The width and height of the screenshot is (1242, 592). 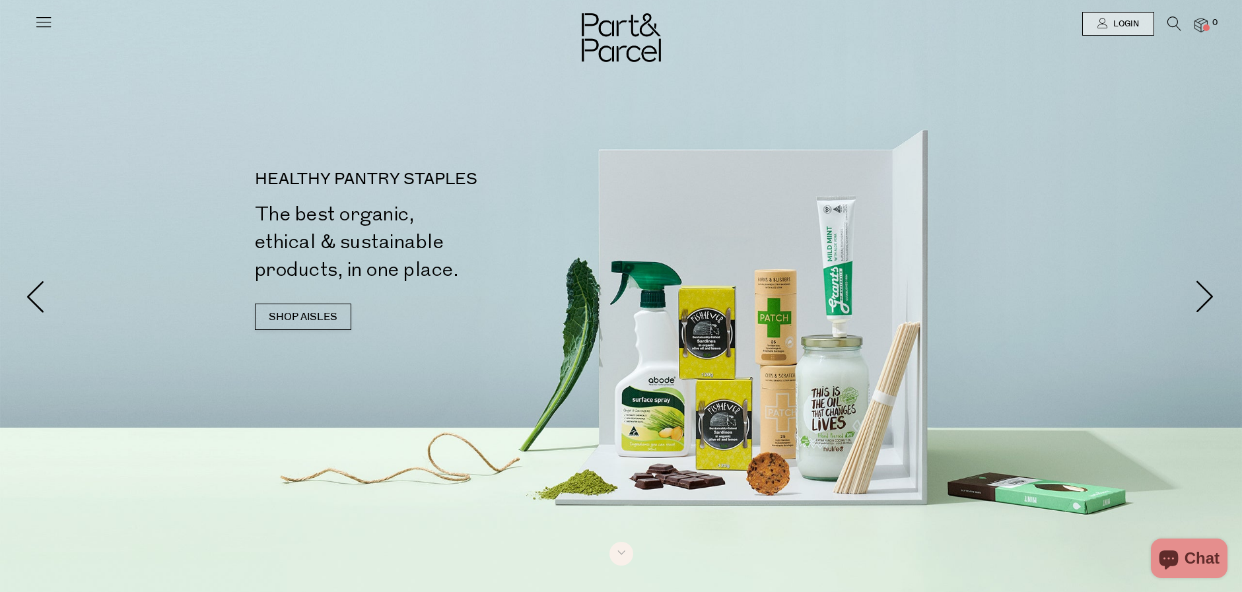 I want to click on a: SHOP AISLES, so click(x=303, y=317).